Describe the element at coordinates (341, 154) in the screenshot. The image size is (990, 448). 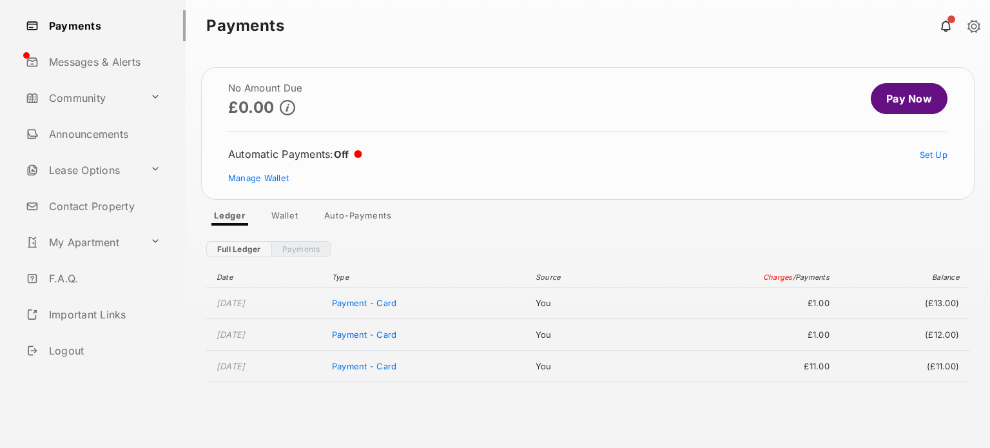
I see `span: Off` at that location.